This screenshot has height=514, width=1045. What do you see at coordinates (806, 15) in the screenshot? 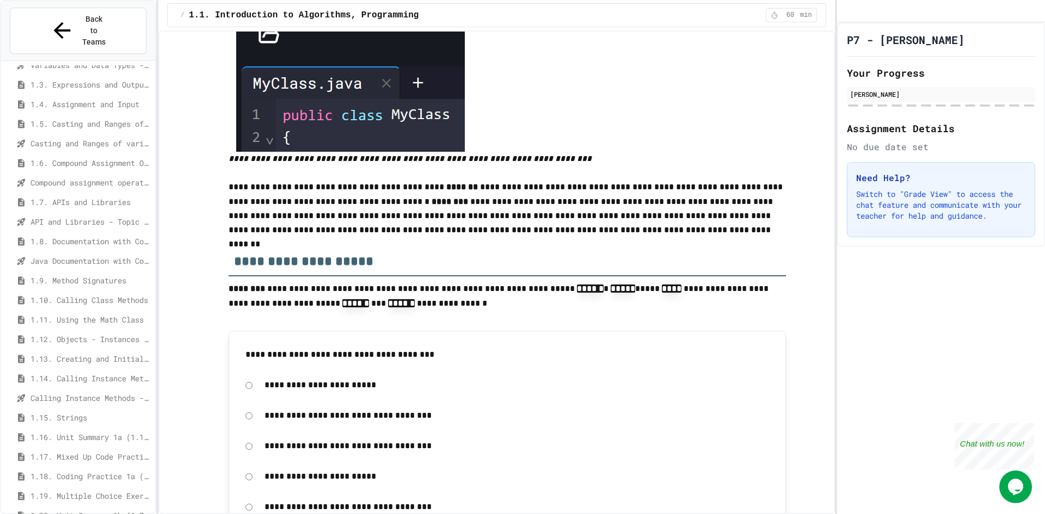
I see `span: min` at bounding box center [806, 15].